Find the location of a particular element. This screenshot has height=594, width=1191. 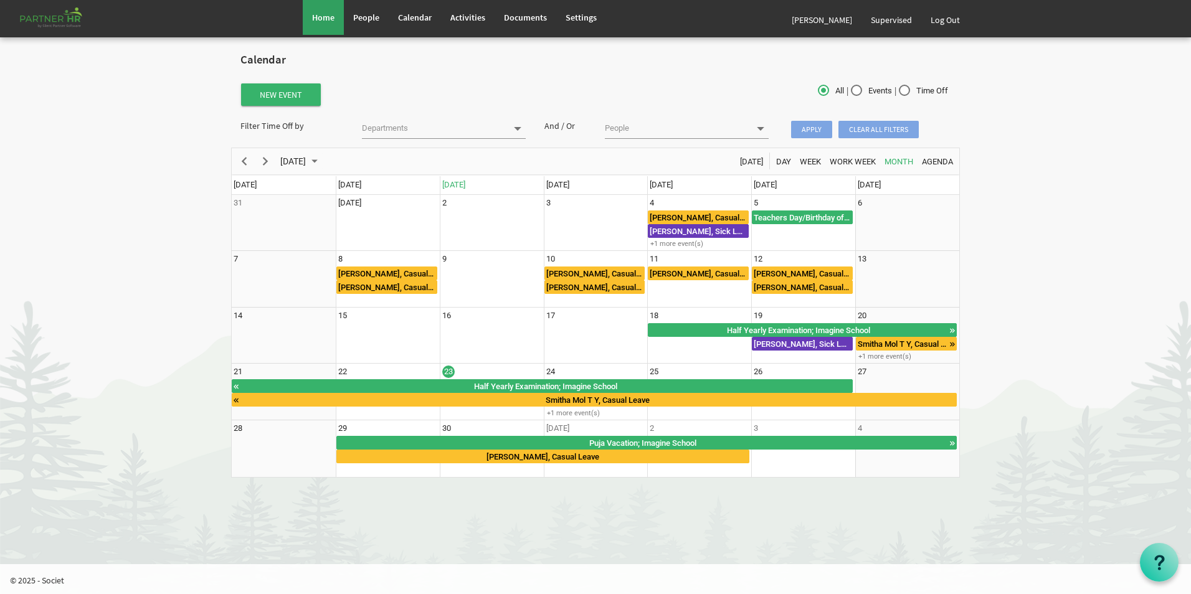

div: Wednesday, September 17, 2025 is located at coordinates (551, 316).